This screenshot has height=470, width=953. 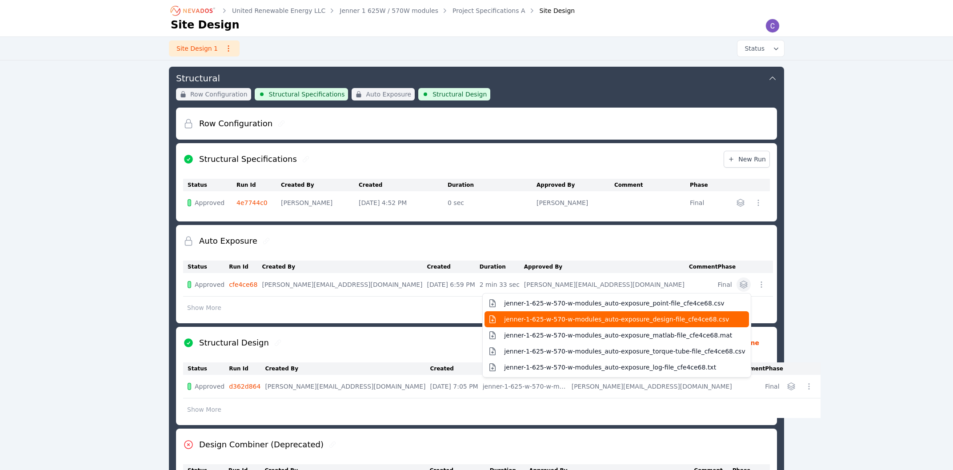 I want to click on button: jenner-1-625-w-570-w-modules_auto-exposure_design-file_cfe4ce68.csv, so click(x=617, y=319).